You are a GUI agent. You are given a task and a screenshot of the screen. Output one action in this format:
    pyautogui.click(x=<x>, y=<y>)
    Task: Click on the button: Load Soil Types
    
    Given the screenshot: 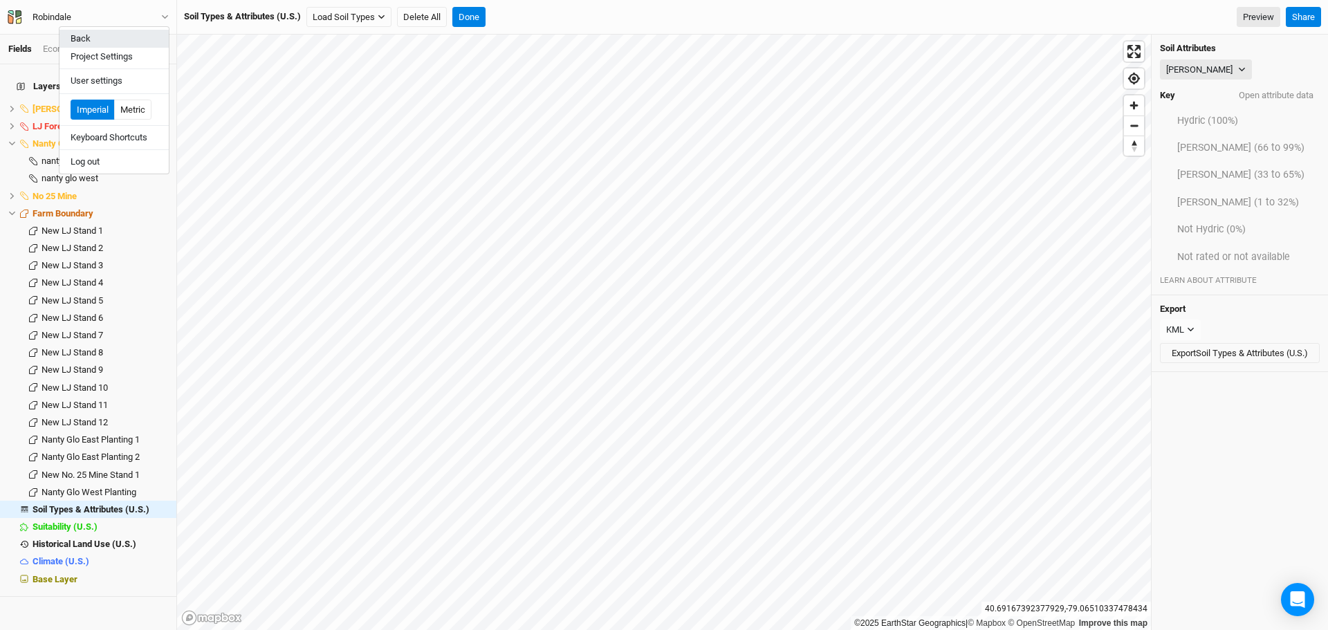 What is the action you would take?
    pyautogui.click(x=349, y=17)
    